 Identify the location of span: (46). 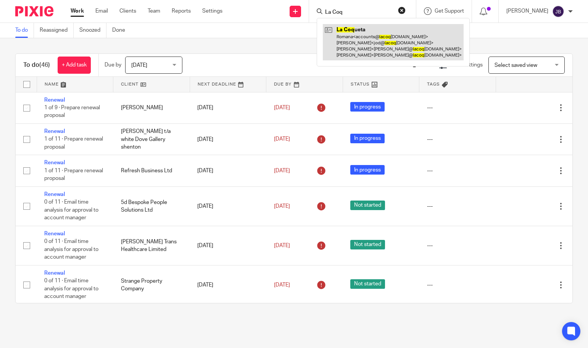
(45, 65).